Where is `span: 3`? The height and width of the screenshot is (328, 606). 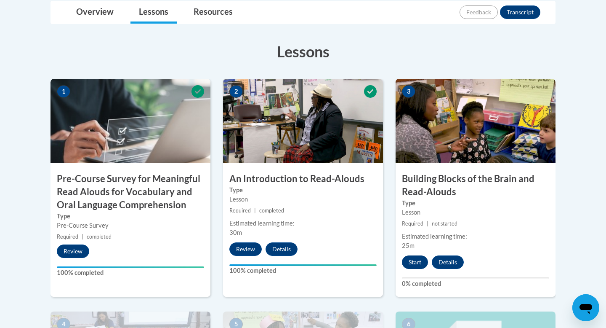 span: 3 is located at coordinates (409, 91).